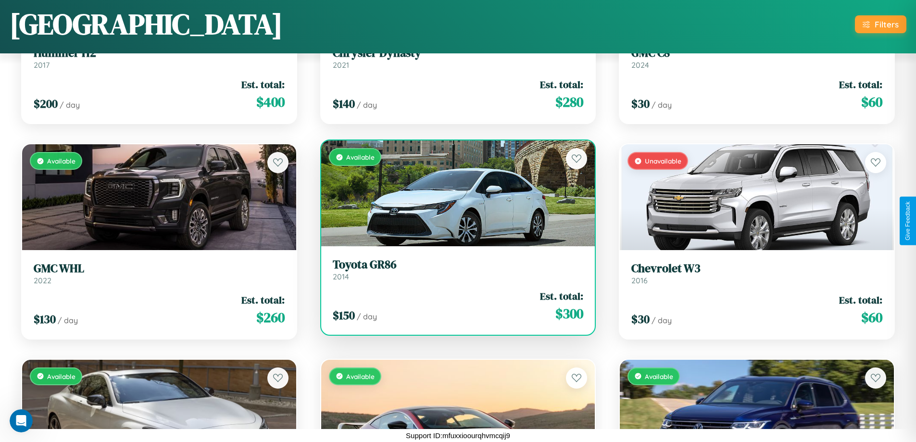  I want to click on h3: GMC C8, so click(757, 53).